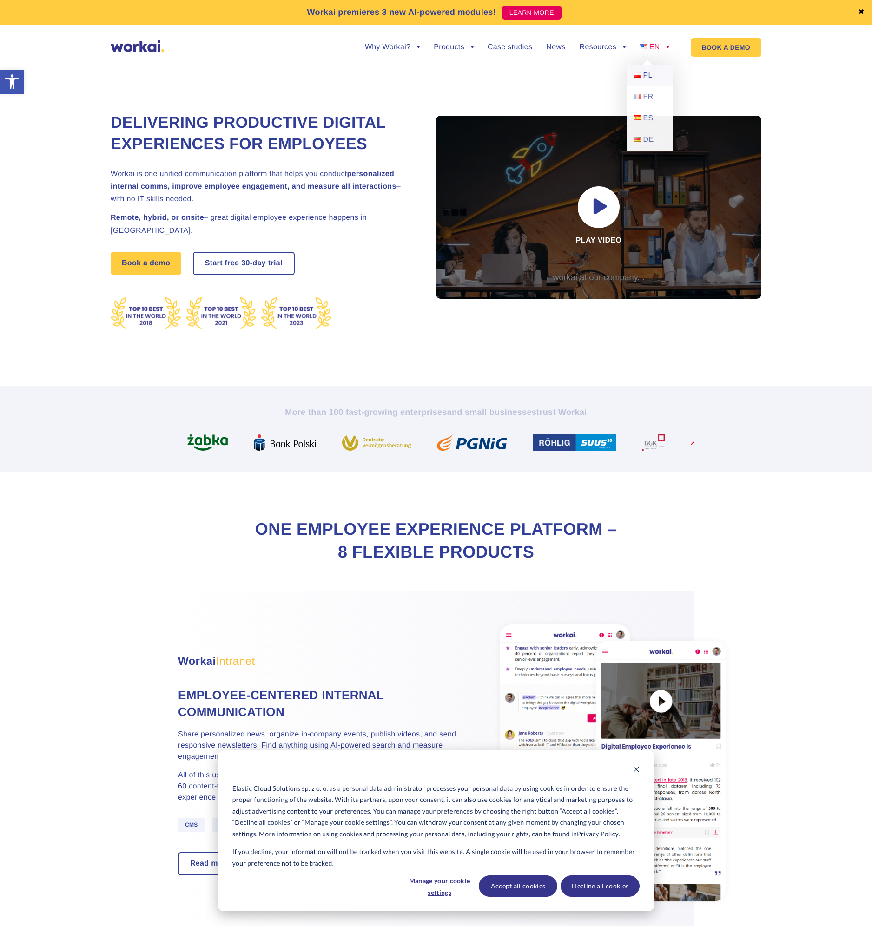  Describe the element at coordinates (518, 886) in the screenshot. I see `button: Accept all cookies` at that location.